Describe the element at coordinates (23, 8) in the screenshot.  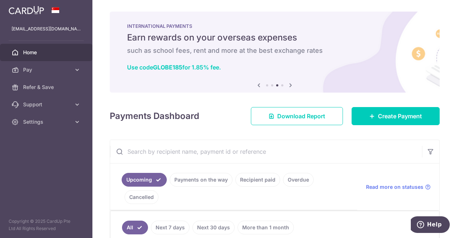
I see `span: Help` at that location.